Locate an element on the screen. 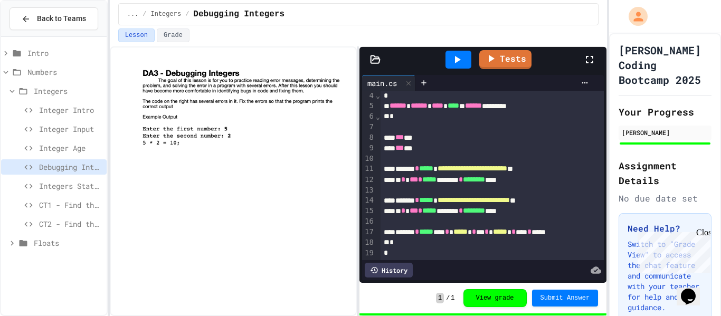 The image size is (721, 316). button: Back to Teams is located at coordinates (54, 18).